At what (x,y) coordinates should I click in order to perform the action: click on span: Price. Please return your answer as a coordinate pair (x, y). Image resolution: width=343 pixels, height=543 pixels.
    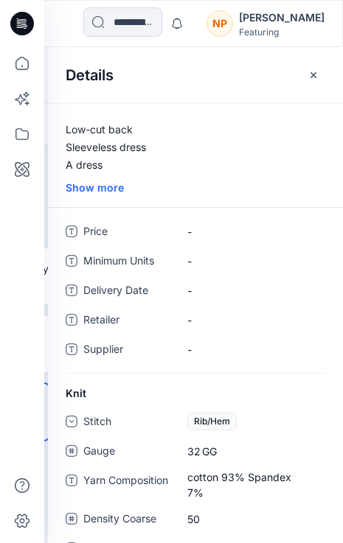
    Looking at the image, I should click on (128, 233).